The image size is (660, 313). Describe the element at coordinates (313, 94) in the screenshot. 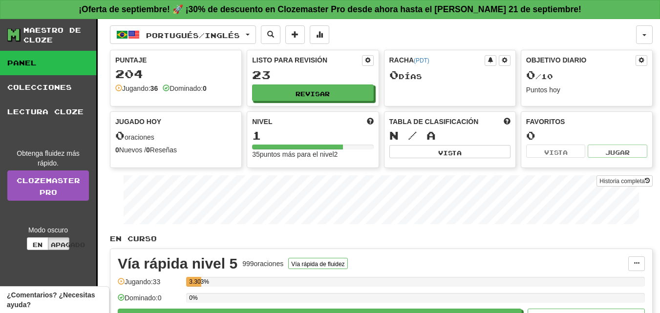

I see `font: Revisar` at that location.